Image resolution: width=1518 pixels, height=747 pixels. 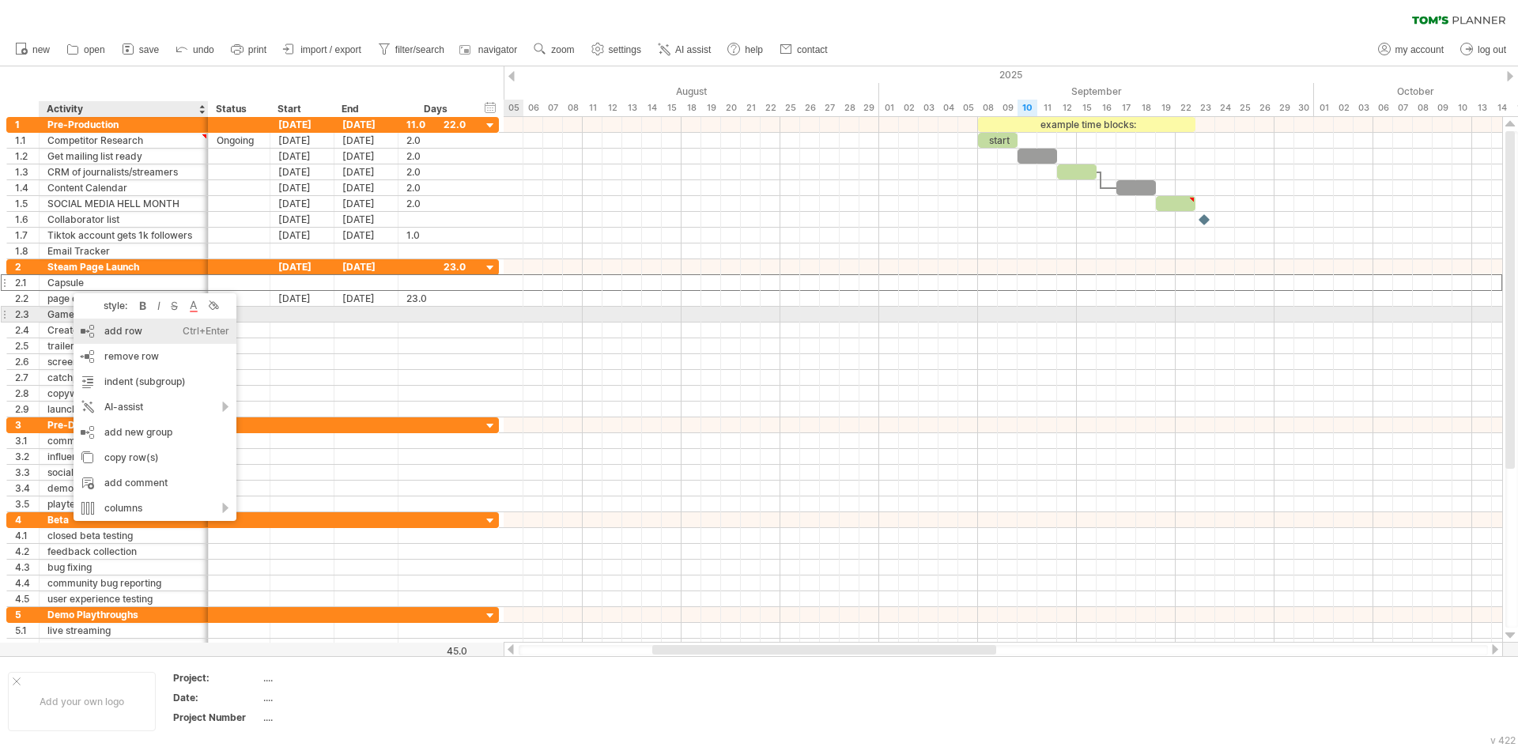 I want to click on div: playtesting sessions, so click(x=123, y=504).